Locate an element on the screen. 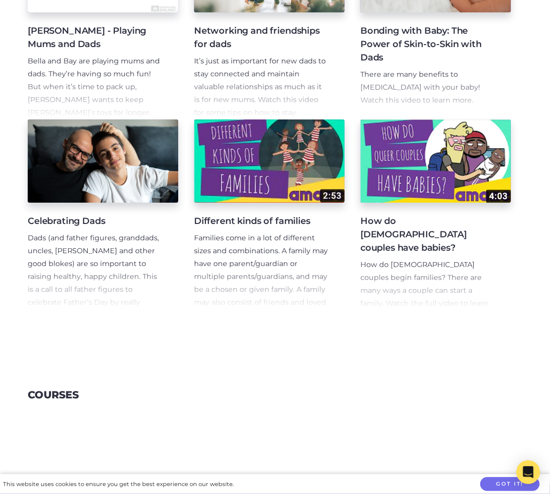  h4: Networking and friendships for dads is located at coordinates (261, 38).